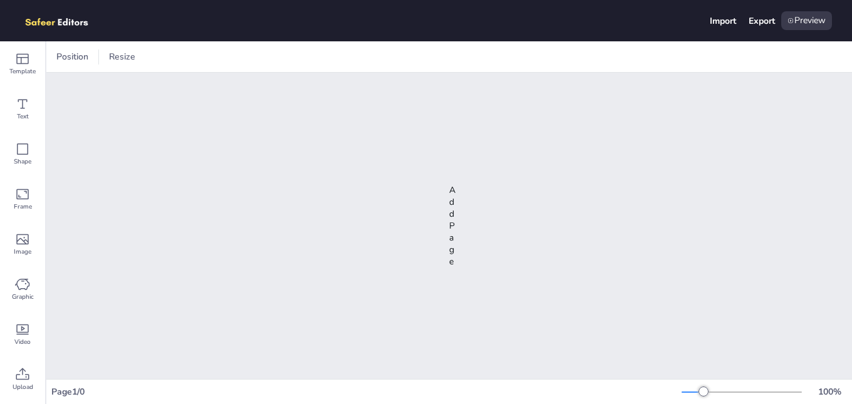 The height and width of the screenshot is (404, 852). Describe the element at coordinates (23, 117) in the screenshot. I see `span: Text` at that location.